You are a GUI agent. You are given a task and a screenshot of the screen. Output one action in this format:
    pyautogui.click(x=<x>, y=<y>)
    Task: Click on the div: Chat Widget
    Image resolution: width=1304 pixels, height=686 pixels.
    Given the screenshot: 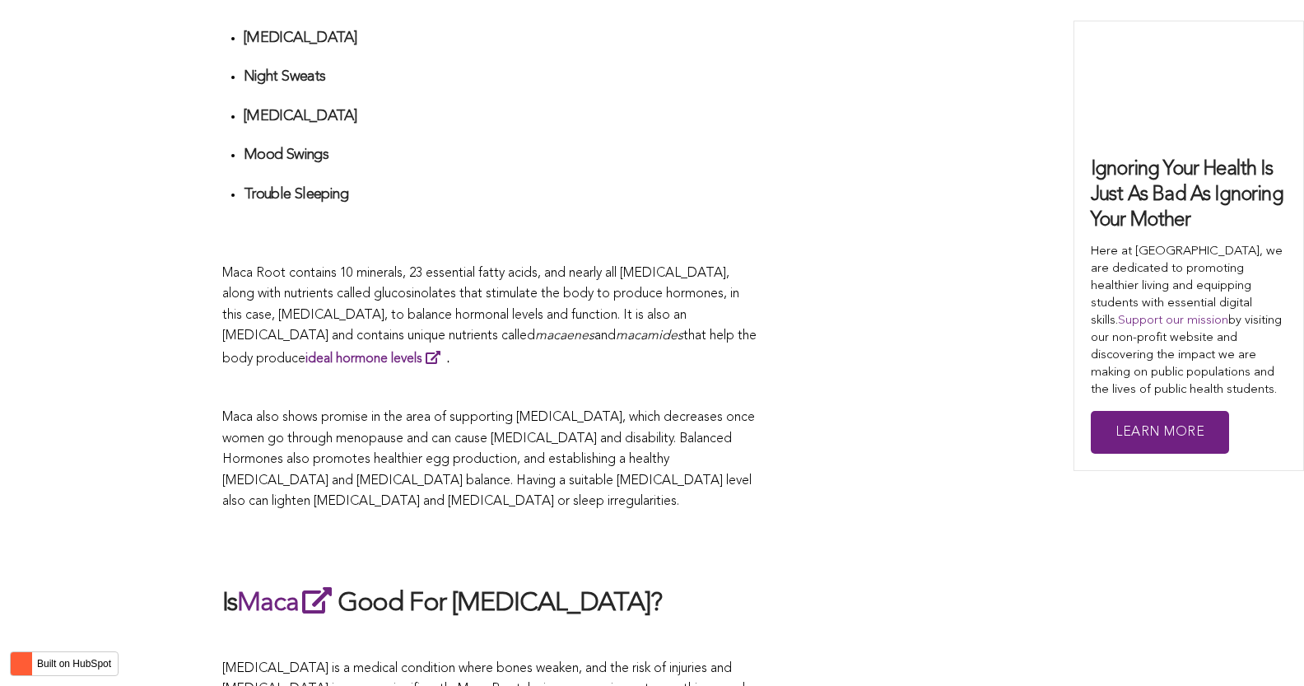 What is the action you would take?
    pyautogui.click(x=1263, y=646)
    